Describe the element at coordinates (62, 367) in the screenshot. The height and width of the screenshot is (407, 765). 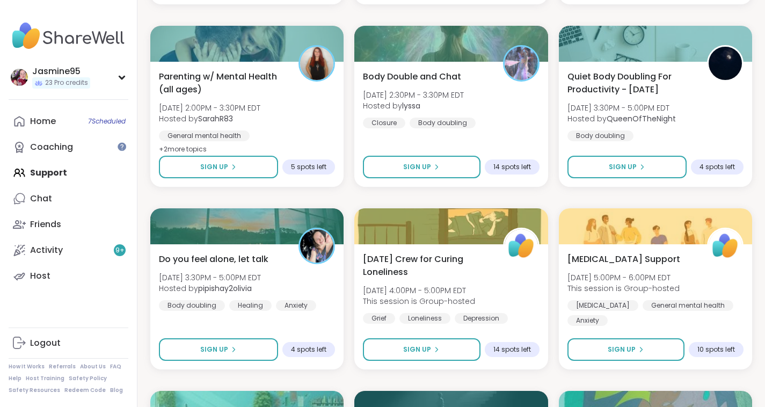
I see `a: Referrals` at that location.